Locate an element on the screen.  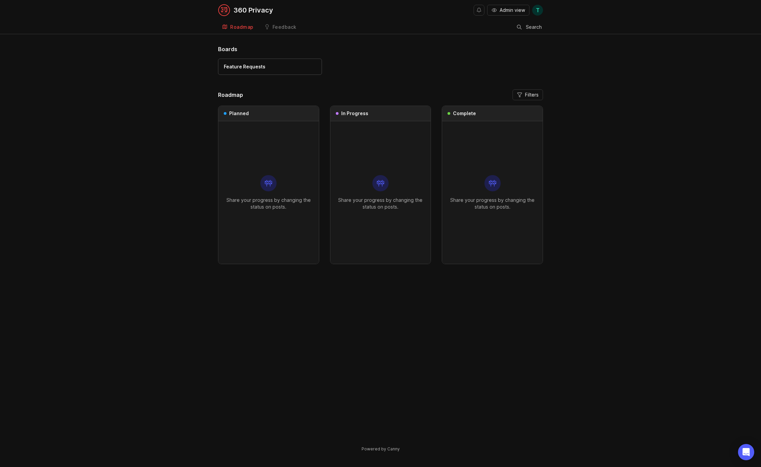
button: Notifications is located at coordinates (479, 10).